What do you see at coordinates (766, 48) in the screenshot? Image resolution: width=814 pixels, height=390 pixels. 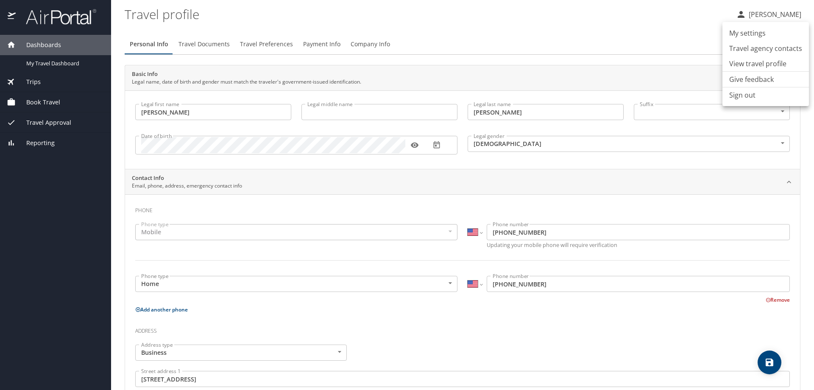 I see `li: Travel agency contacts` at bounding box center [766, 48].